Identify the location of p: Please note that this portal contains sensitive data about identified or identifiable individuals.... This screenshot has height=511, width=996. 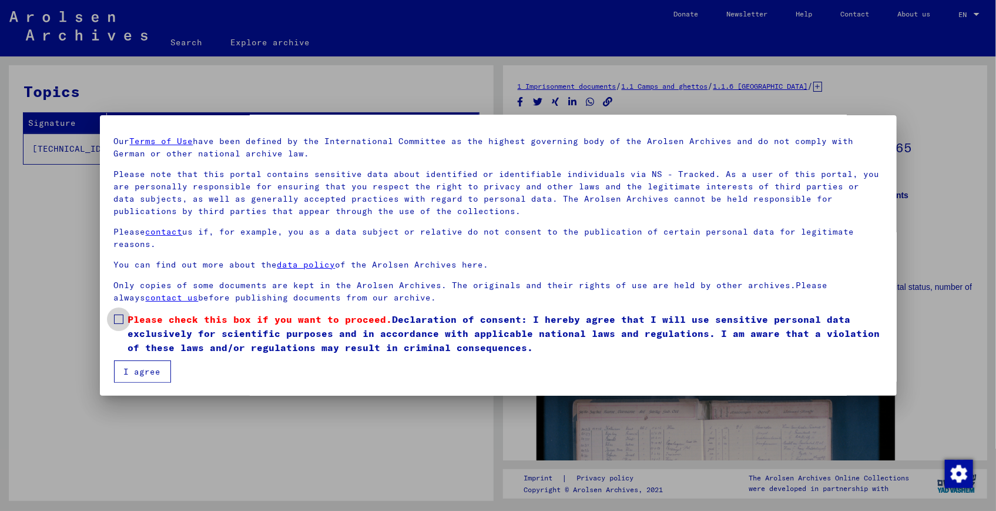
(498, 193).